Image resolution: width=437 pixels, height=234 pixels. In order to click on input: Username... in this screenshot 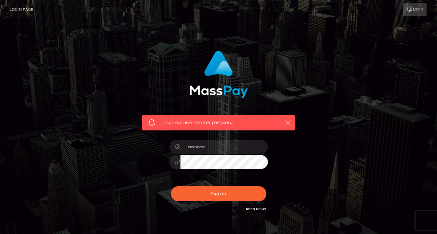, I will do `click(224, 147)`.